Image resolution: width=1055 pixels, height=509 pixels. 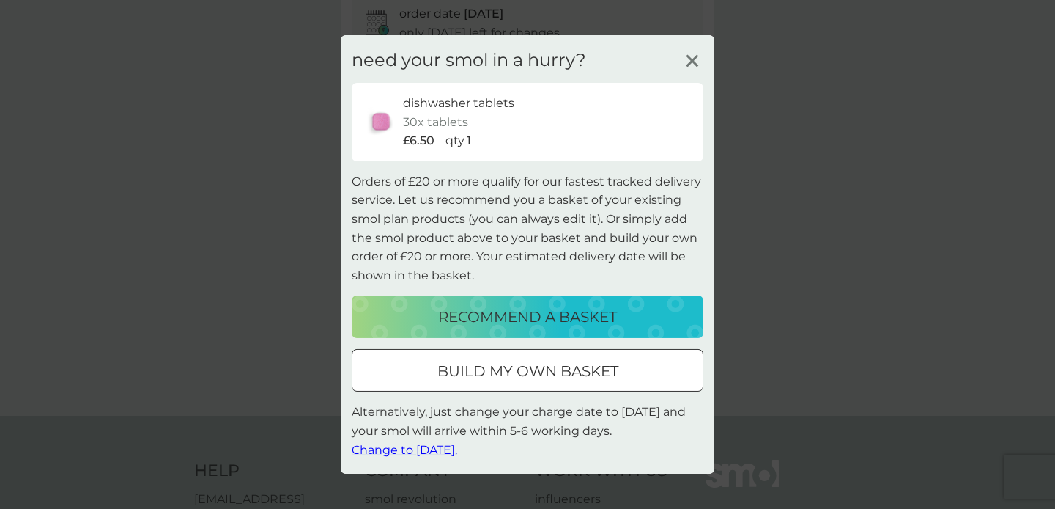 I want to click on p: £6.50, so click(x=418, y=141).